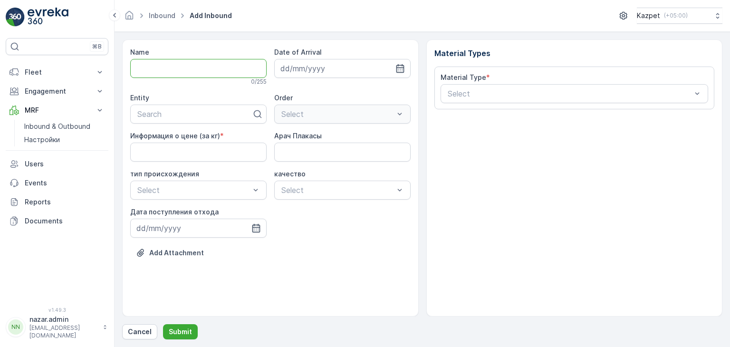  Describe the element at coordinates (175, 135) in the screenshot. I see `label: Информация о цене (за кг)` at that location.